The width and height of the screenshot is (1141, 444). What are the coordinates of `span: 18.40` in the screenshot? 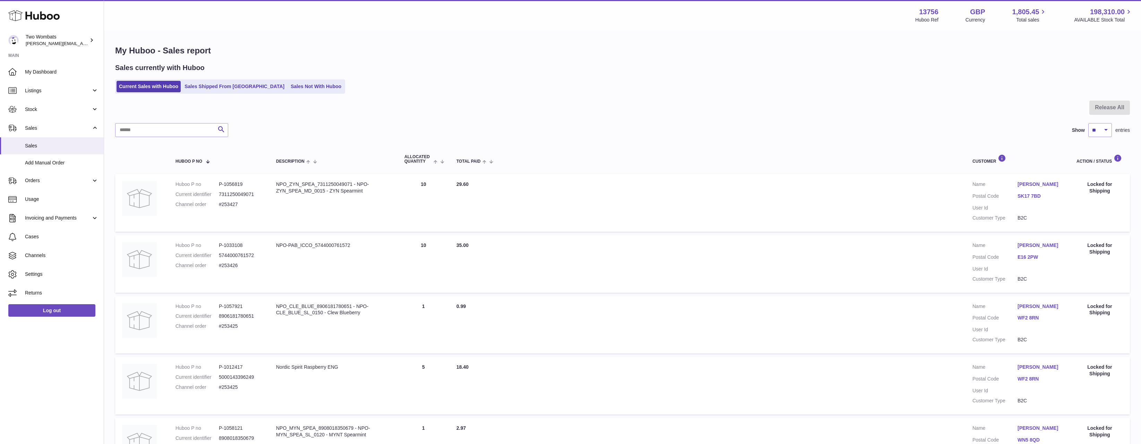 It's located at (462, 367).